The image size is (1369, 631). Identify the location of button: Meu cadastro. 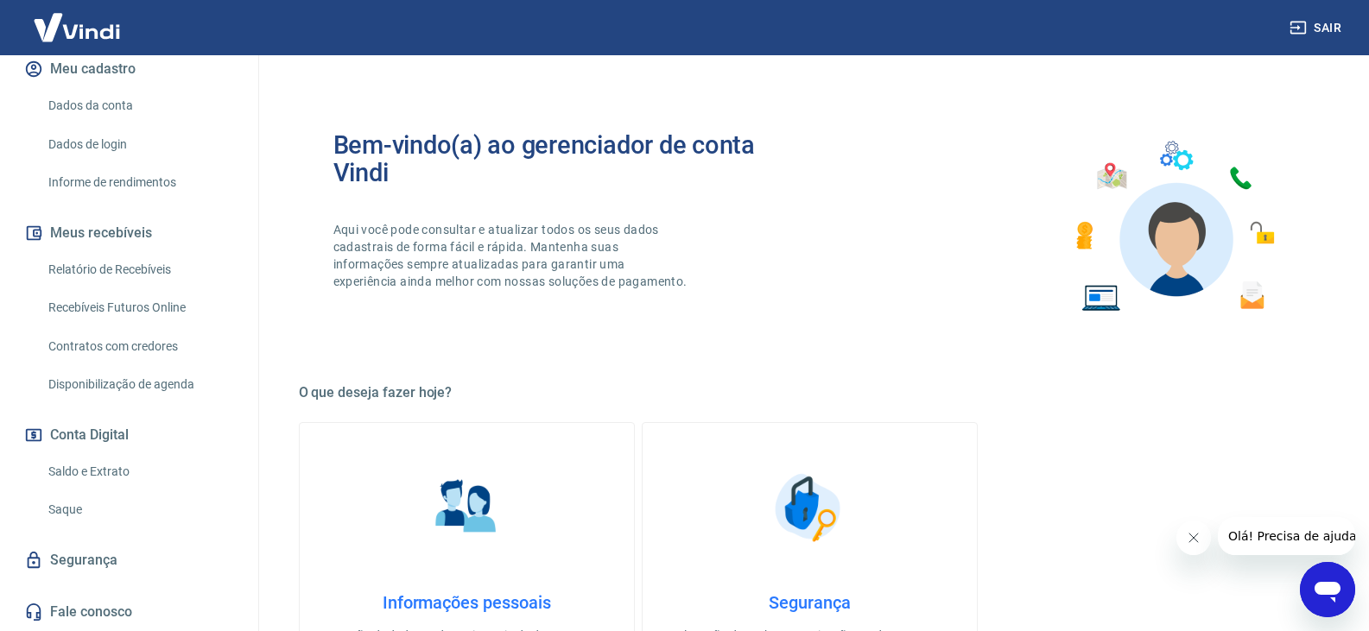
(129, 69).